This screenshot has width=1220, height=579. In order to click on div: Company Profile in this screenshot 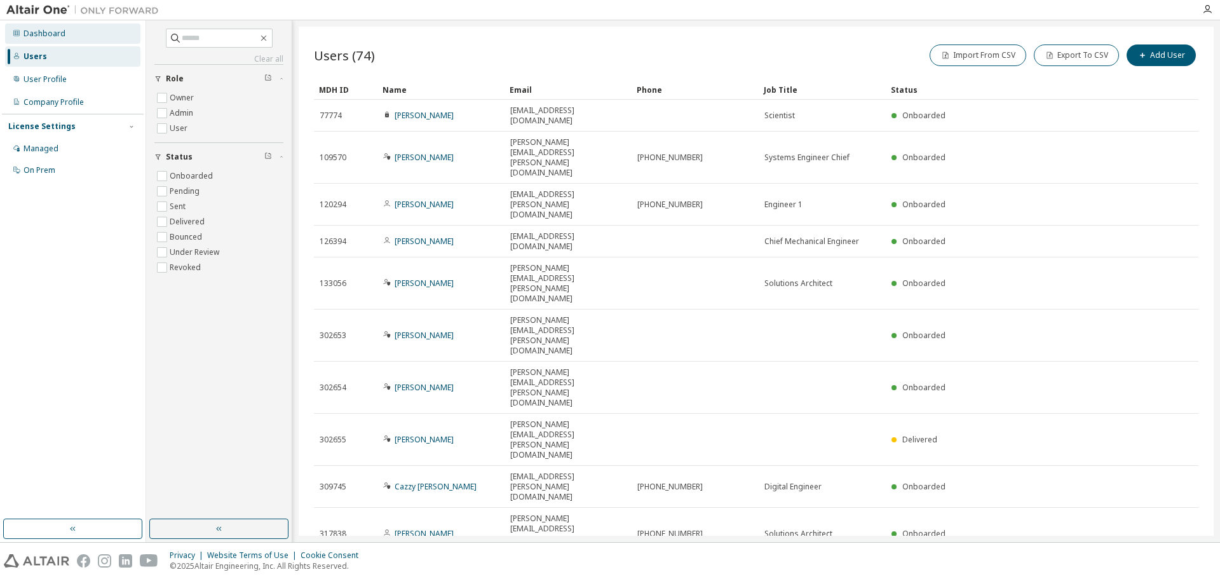, I will do `click(53, 102)`.